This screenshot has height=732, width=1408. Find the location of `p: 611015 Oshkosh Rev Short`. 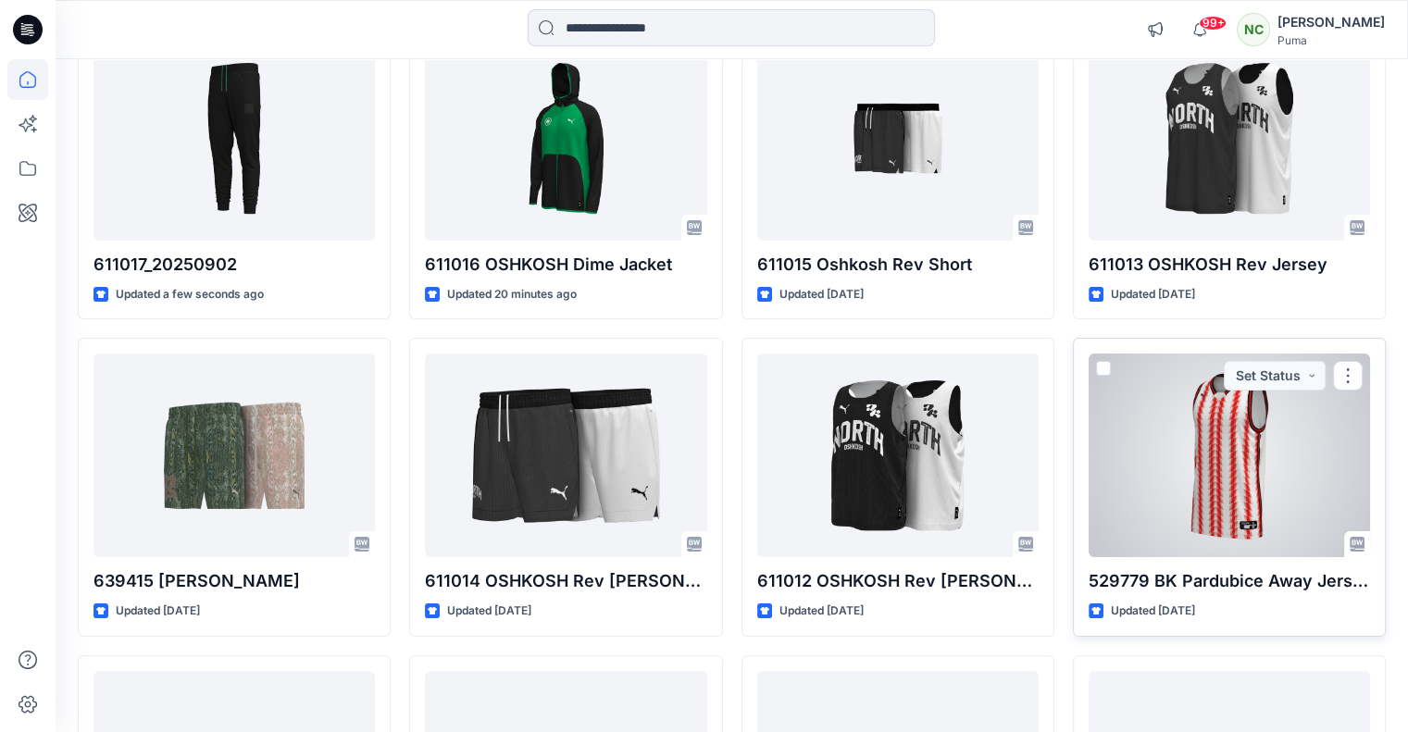

p: 611015 Oshkosh Rev Short is located at coordinates (898, 265).